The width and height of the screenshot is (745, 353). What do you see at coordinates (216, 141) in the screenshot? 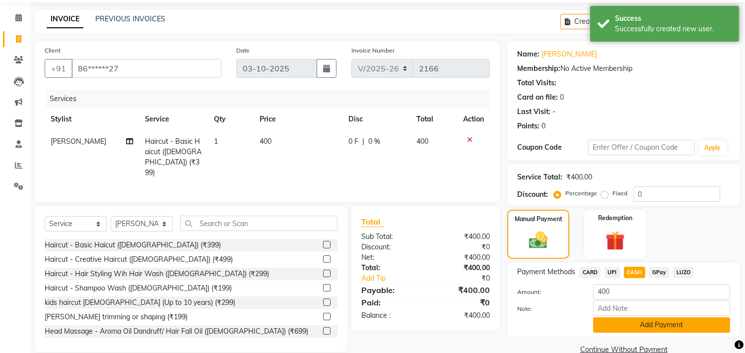
I see `span: 1` at bounding box center [216, 141].